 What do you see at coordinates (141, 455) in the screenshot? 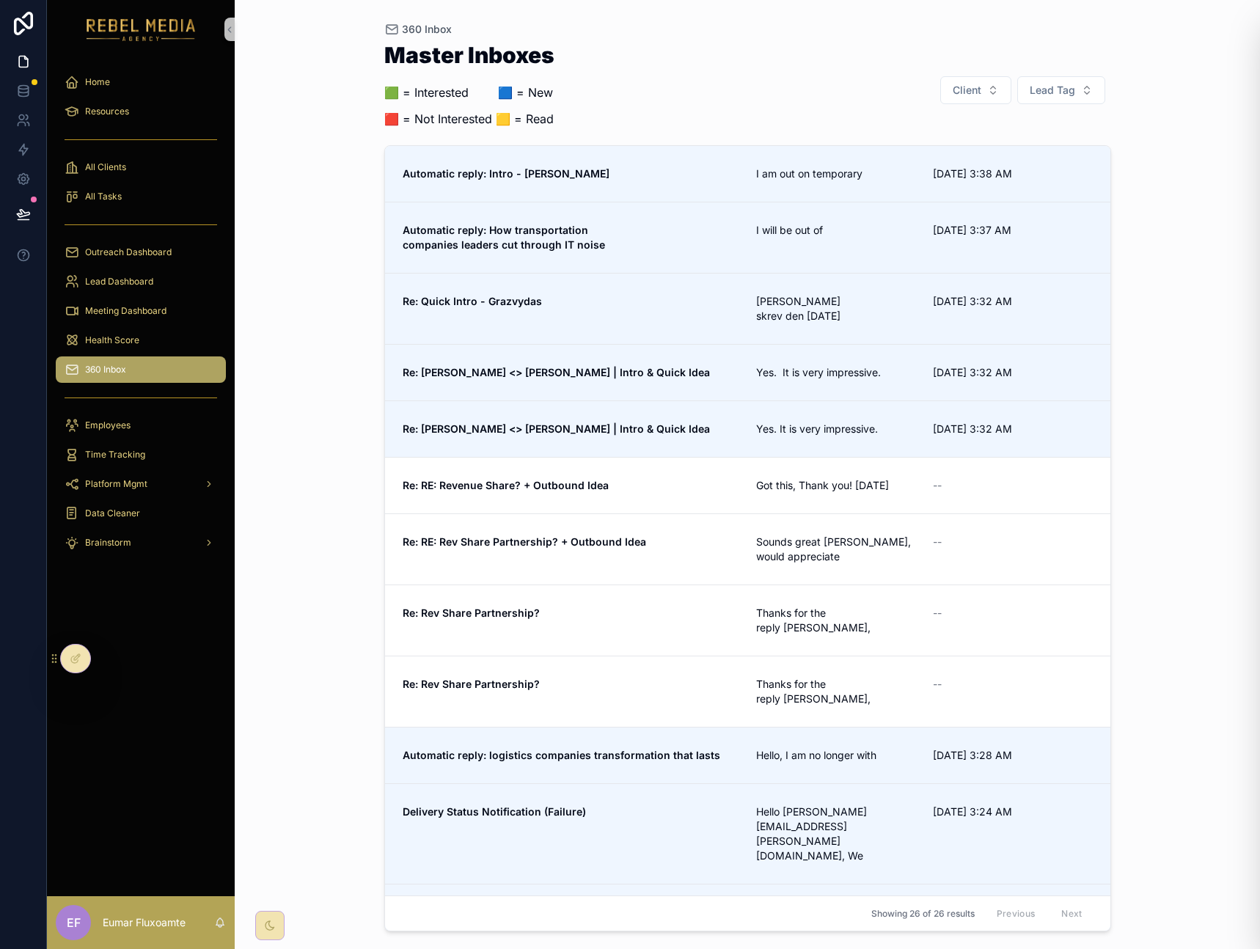
I see `a: Time Tracking` at bounding box center [141, 455].